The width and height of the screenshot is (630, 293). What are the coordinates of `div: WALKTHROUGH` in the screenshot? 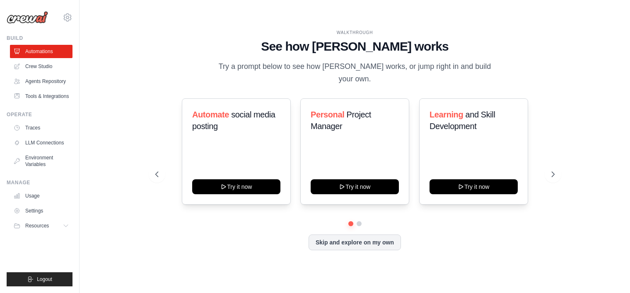 It's located at (355, 32).